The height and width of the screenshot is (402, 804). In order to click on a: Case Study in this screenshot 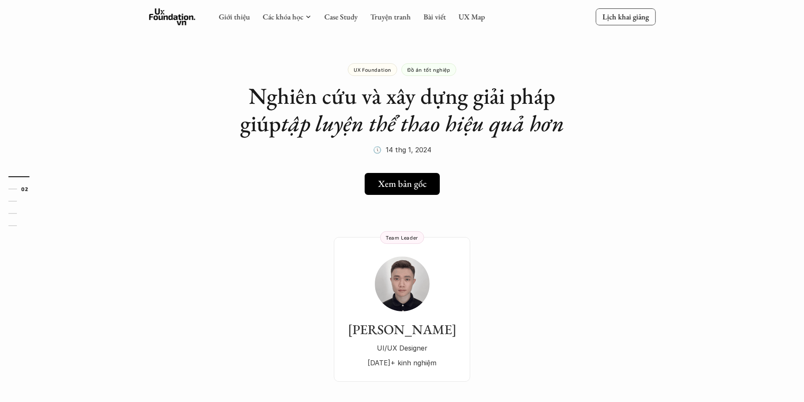, I will do `click(341, 16)`.